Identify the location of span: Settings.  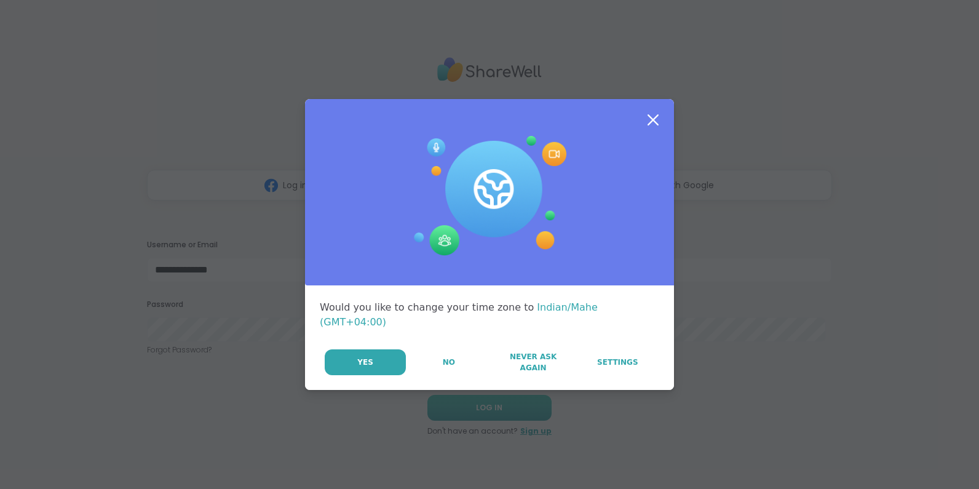
(618, 362).